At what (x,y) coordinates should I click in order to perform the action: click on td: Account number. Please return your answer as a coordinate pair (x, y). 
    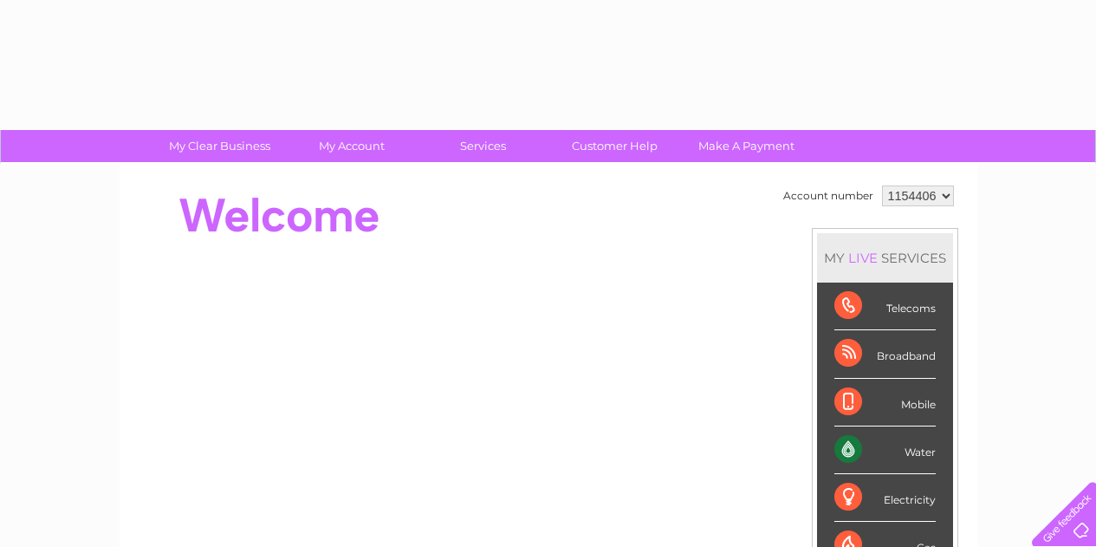
    Looking at the image, I should click on (828, 196).